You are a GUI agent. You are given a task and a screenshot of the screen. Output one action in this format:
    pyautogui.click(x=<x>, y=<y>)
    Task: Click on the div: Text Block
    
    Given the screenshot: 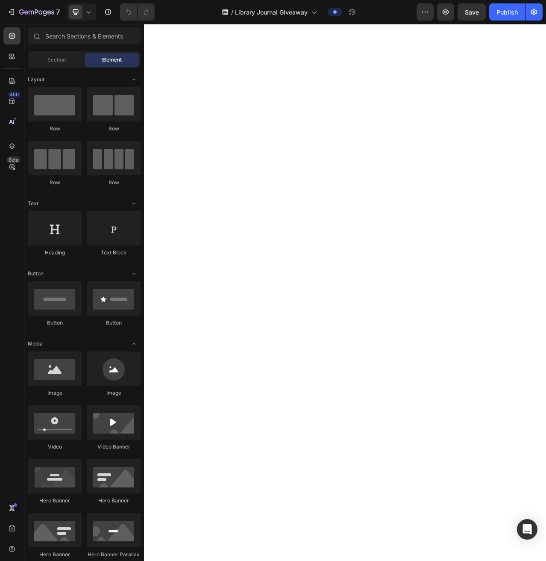 What is the action you would take?
    pyautogui.click(x=114, y=253)
    